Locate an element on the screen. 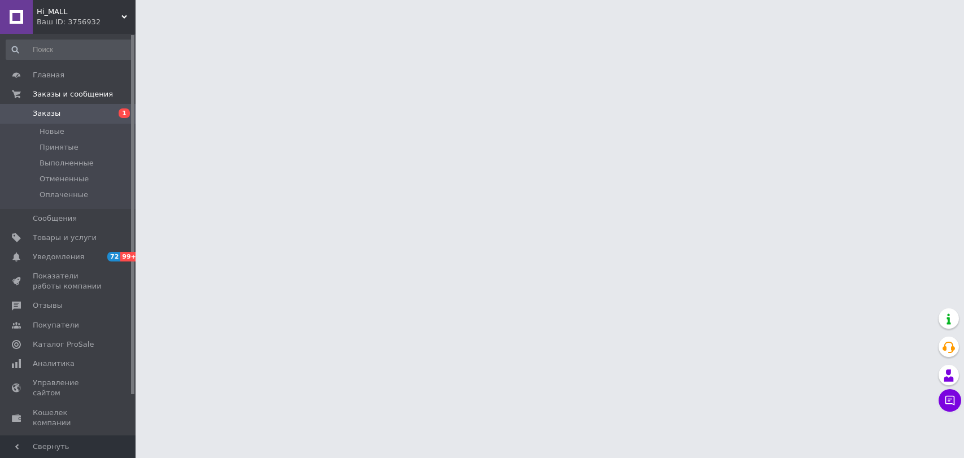  span: Покупатели is located at coordinates (56, 325).